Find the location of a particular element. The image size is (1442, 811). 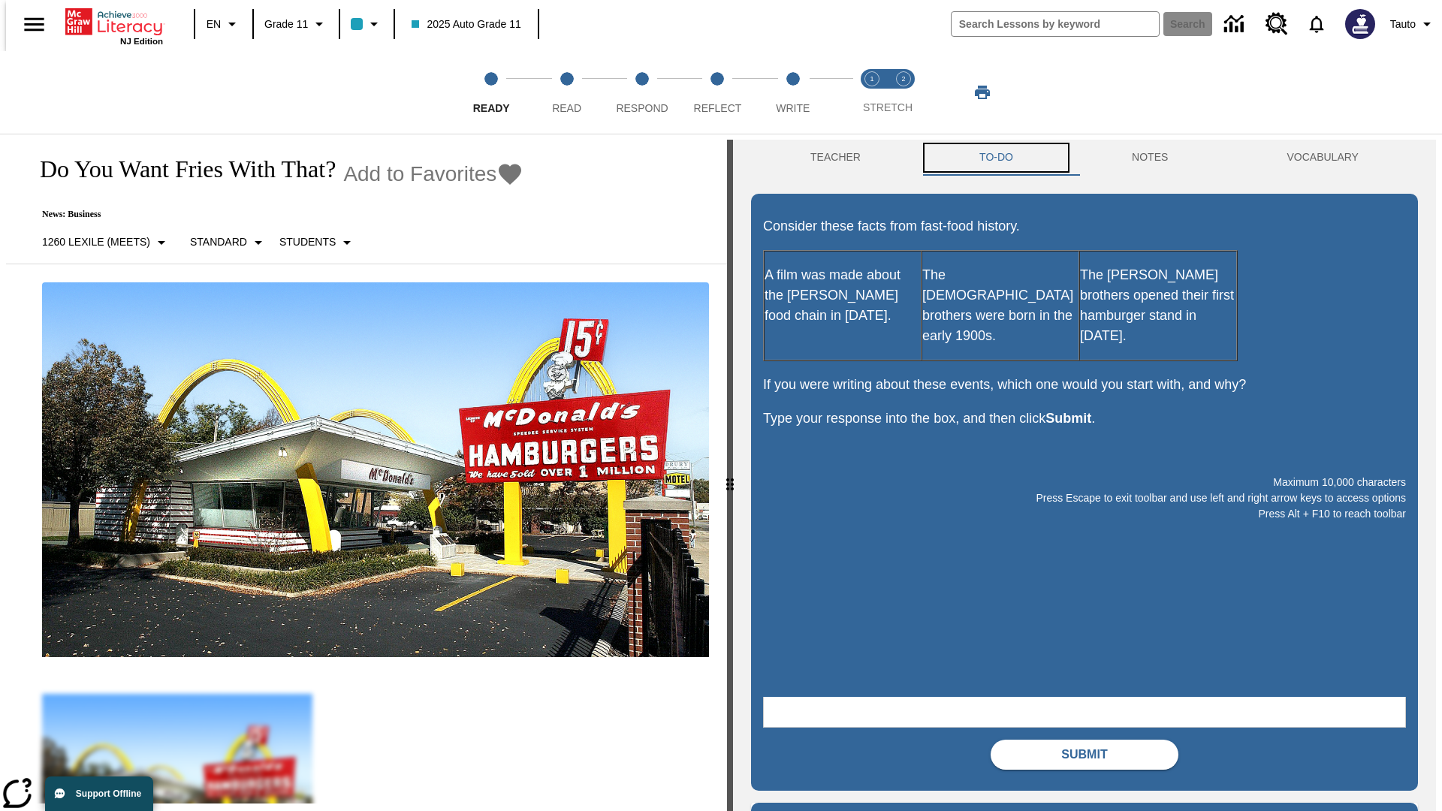

a: Data Center is located at coordinates (1235, 24).